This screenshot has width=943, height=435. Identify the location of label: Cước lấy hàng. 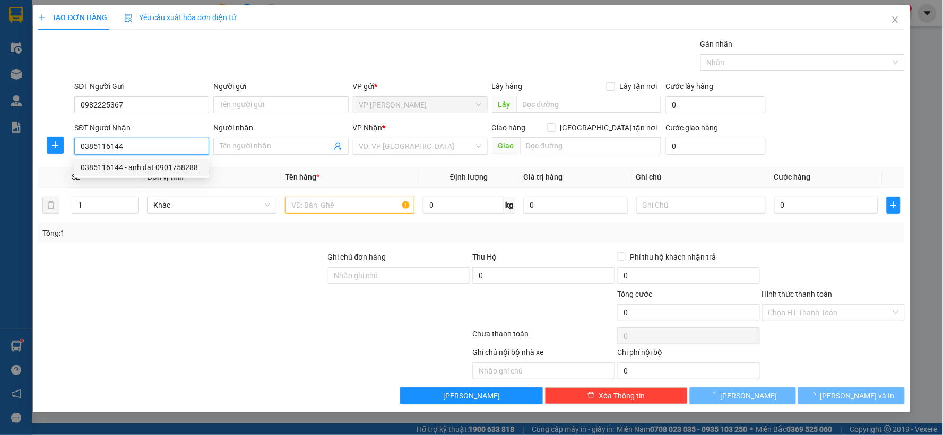
(689, 86).